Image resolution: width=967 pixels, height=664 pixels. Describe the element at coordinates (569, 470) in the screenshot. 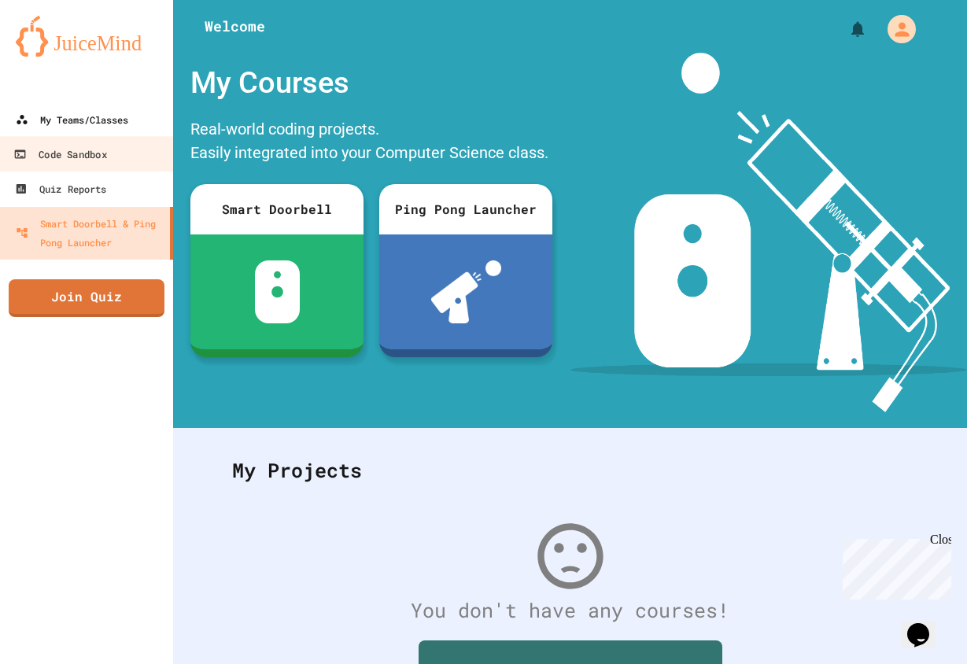

I see `div: My Projects` at that location.